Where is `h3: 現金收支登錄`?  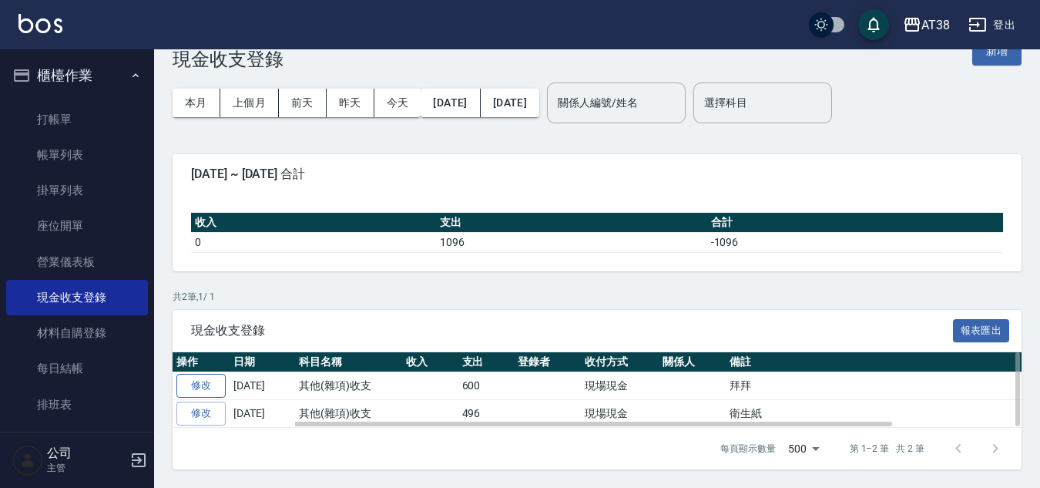
h3: 現金收支登錄 is located at coordinates (243, 59).